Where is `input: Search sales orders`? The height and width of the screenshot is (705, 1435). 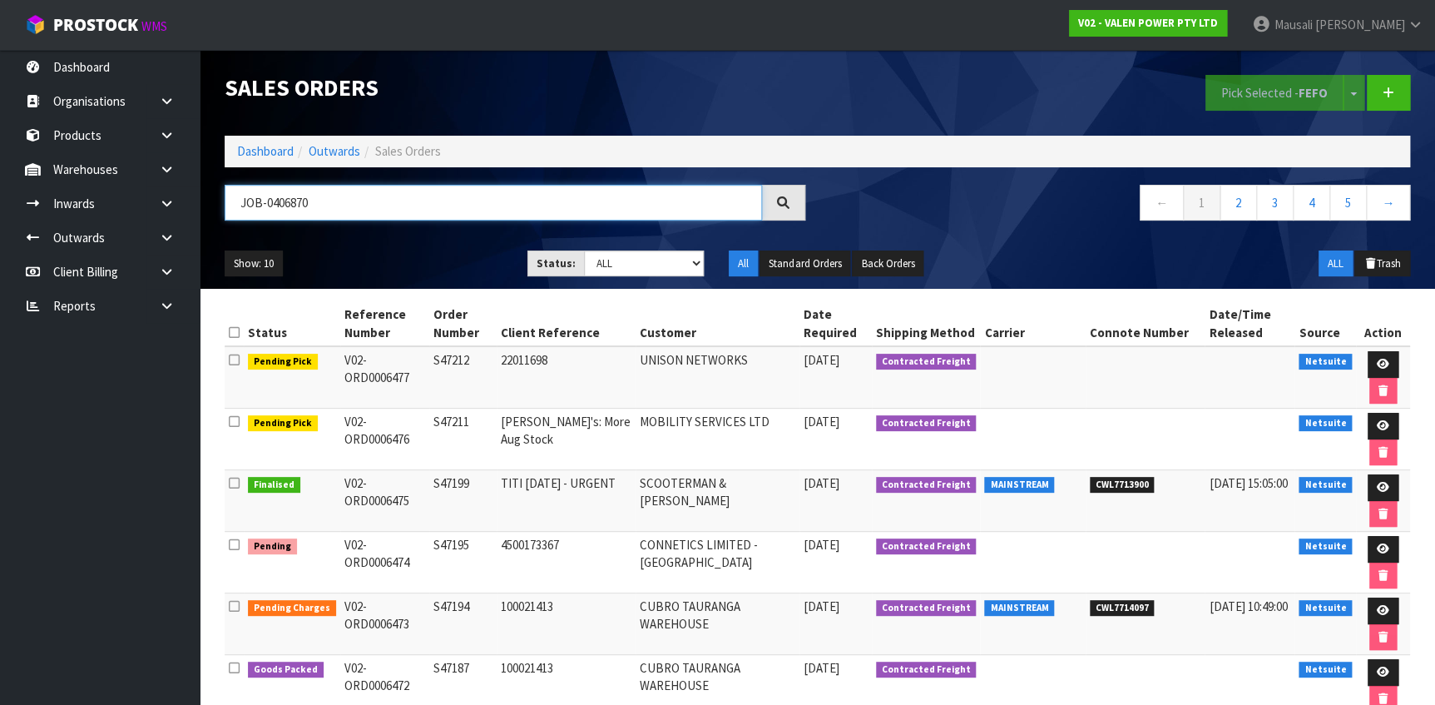
input: Search sales orders is located at coordinates (493, 202).